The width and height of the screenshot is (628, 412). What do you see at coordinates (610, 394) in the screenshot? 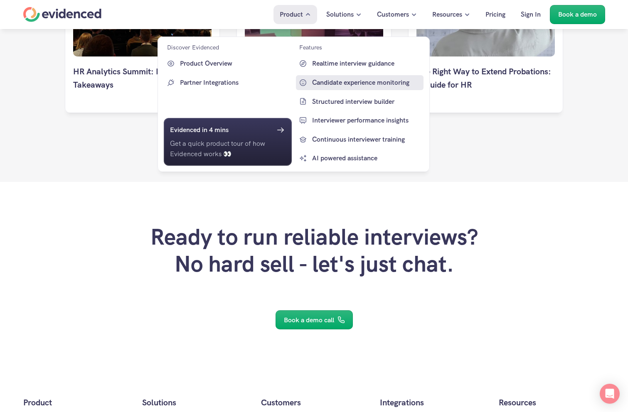
I see `div: Open Intercom Messenger` at bounding box center [610, 394].